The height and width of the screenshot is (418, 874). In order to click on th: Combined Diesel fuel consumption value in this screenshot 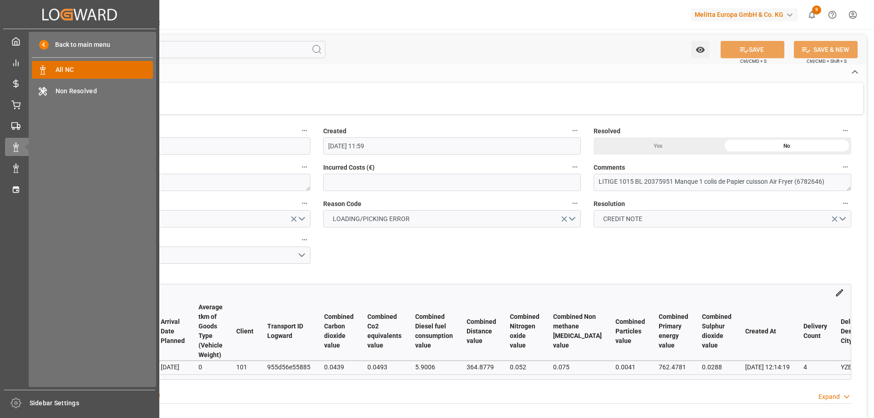, I will do `click(434, 331)`.